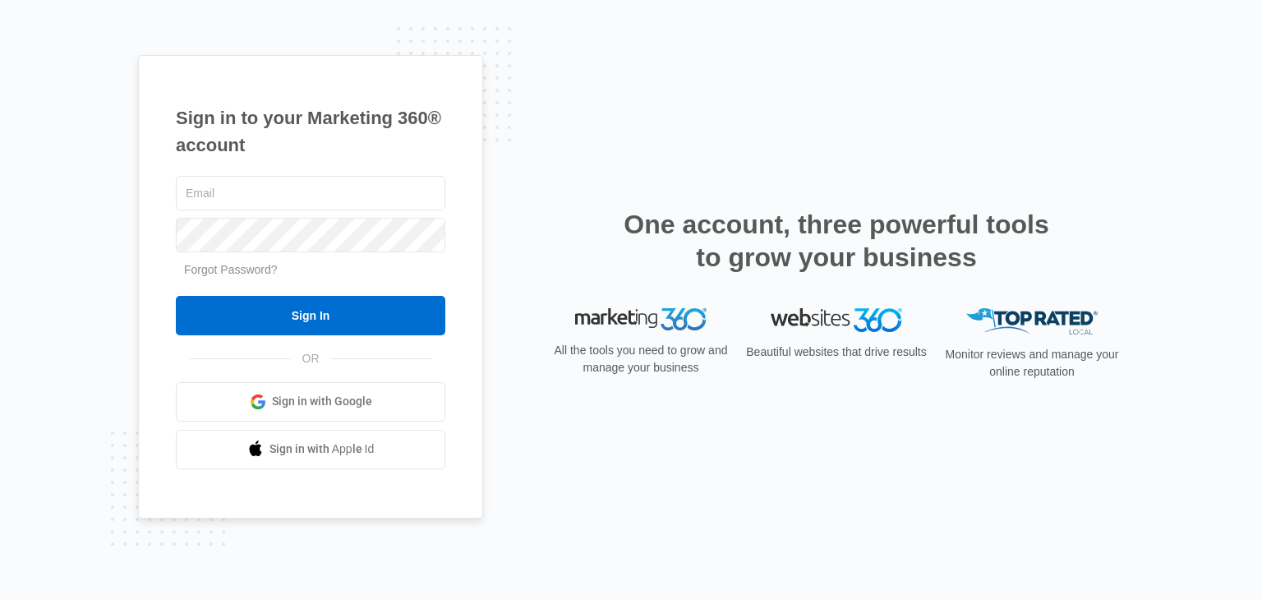 Image resolution: width=1262 pixels, height=600 pixels. I want to click on a: Sign in with Google, so click(310, 402).